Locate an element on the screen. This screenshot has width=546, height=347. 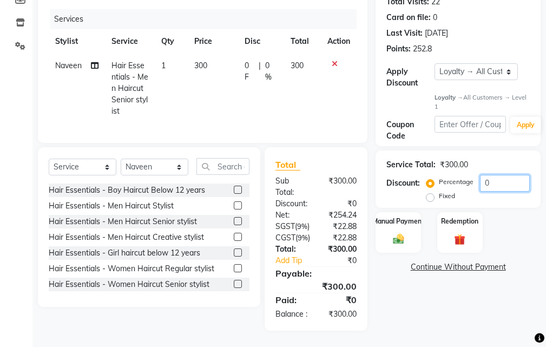
th: Total is located at coordinates (302, 41).